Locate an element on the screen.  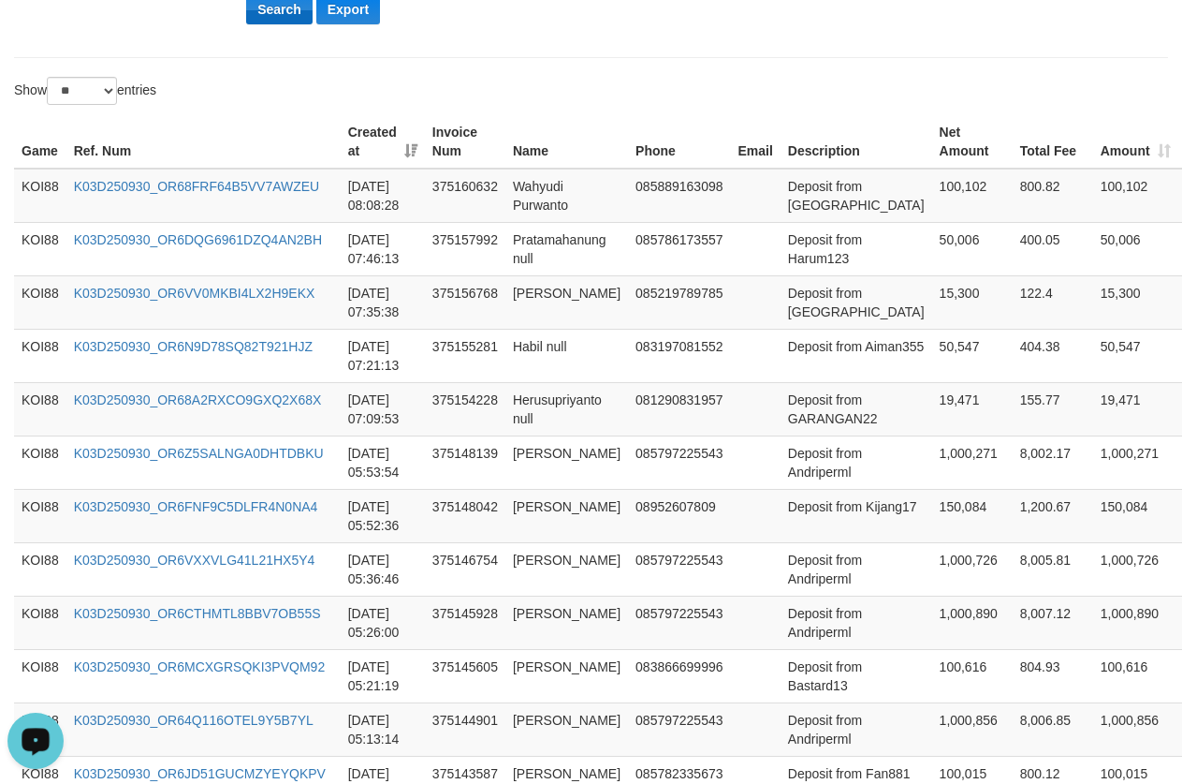
td: Deposit from Bastard13 is located at coordinates (857, 675).